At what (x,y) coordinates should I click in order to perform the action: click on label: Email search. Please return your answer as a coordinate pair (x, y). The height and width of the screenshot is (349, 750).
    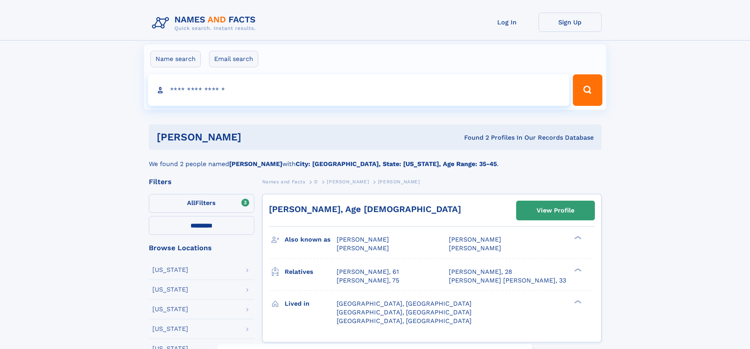
    Looking at the image, I should click on (233, 59).